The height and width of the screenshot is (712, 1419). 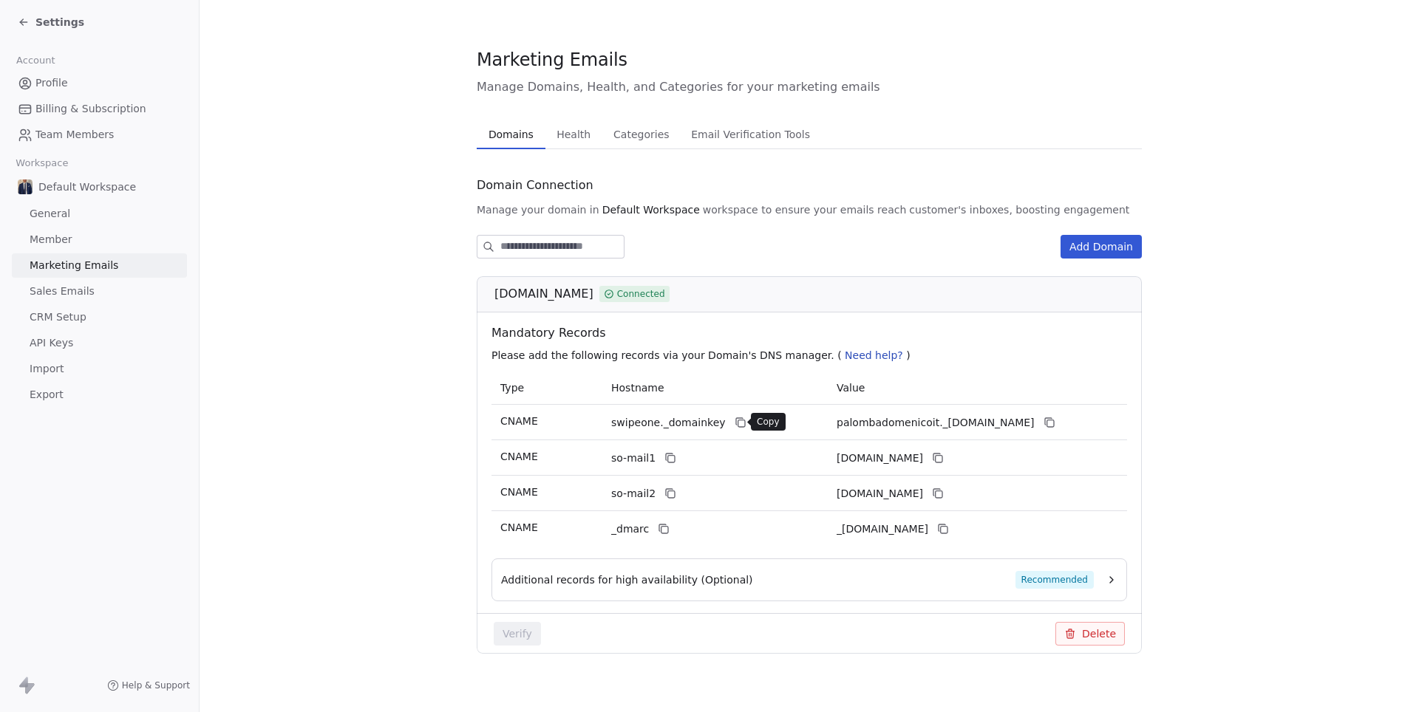 What do you see at coordinates (1101, 247) in the screenshot?
I see `button: Add Domain` at bounding box center [1101, 247].